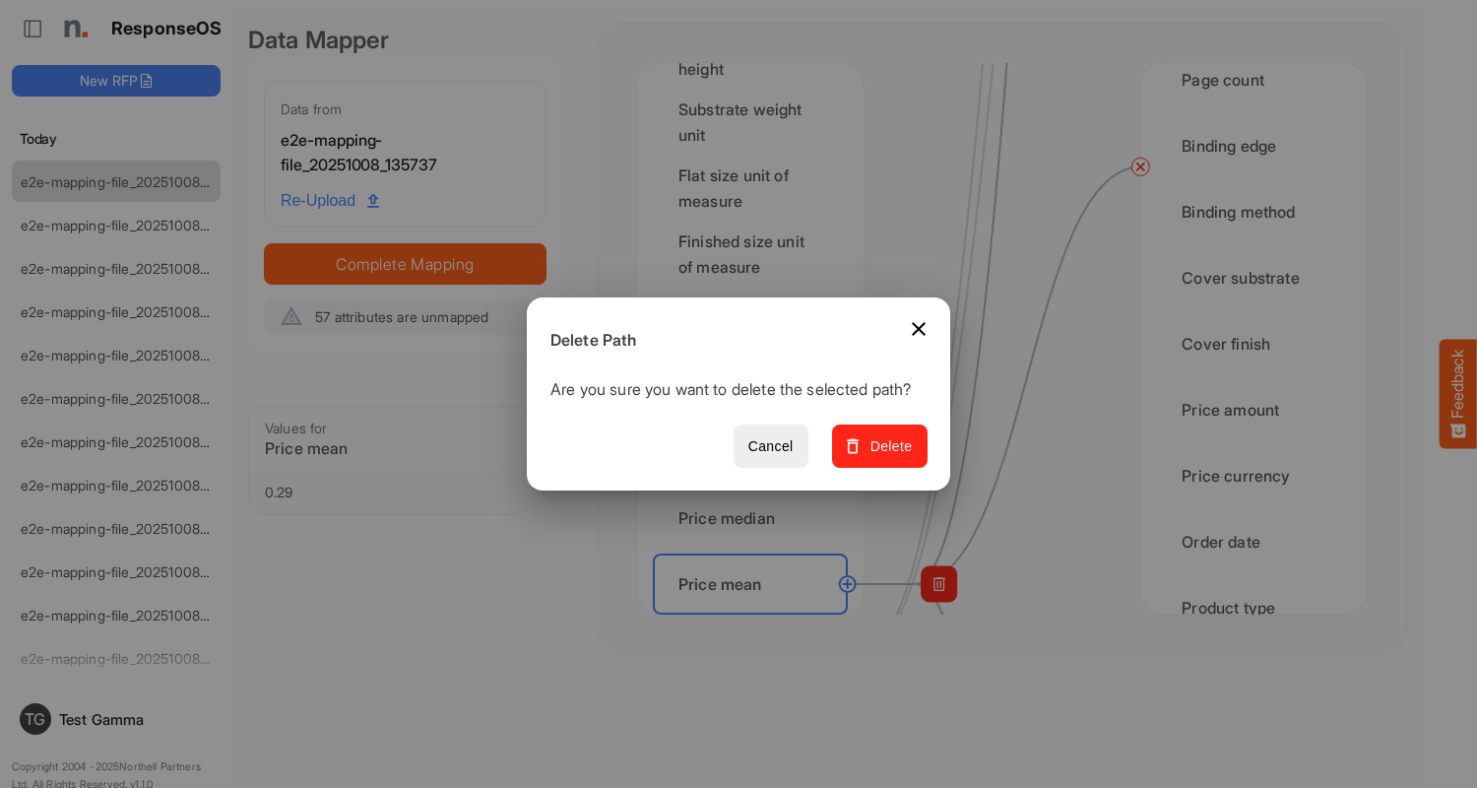 The image size is (1477, 788). What do you see at coordinates (771, 446) in the screenshot?
I see `button: Cancel` at bounding box center [771, 446].